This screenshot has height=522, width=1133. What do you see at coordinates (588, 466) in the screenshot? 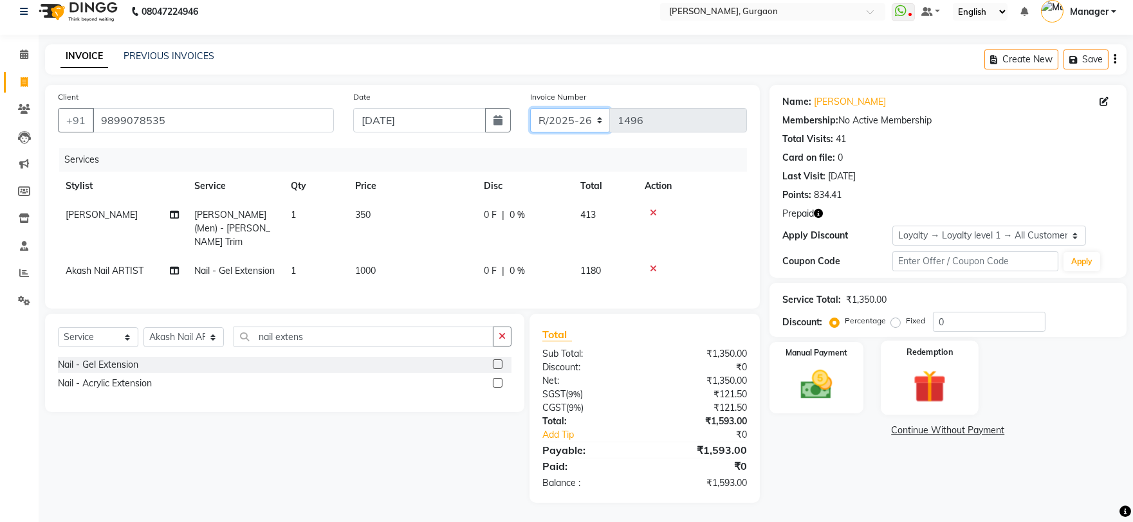
I see `div: Paid:` at bounding box center [588, 466].